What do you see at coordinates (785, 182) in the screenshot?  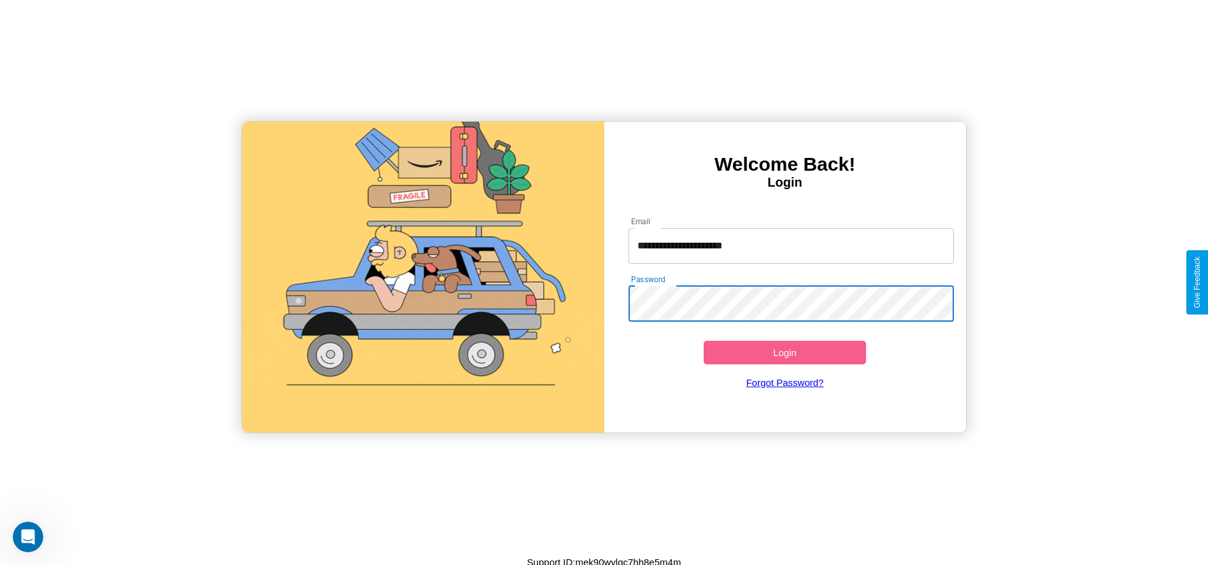 I see `h4: Login` at bounding box center [785, 182].